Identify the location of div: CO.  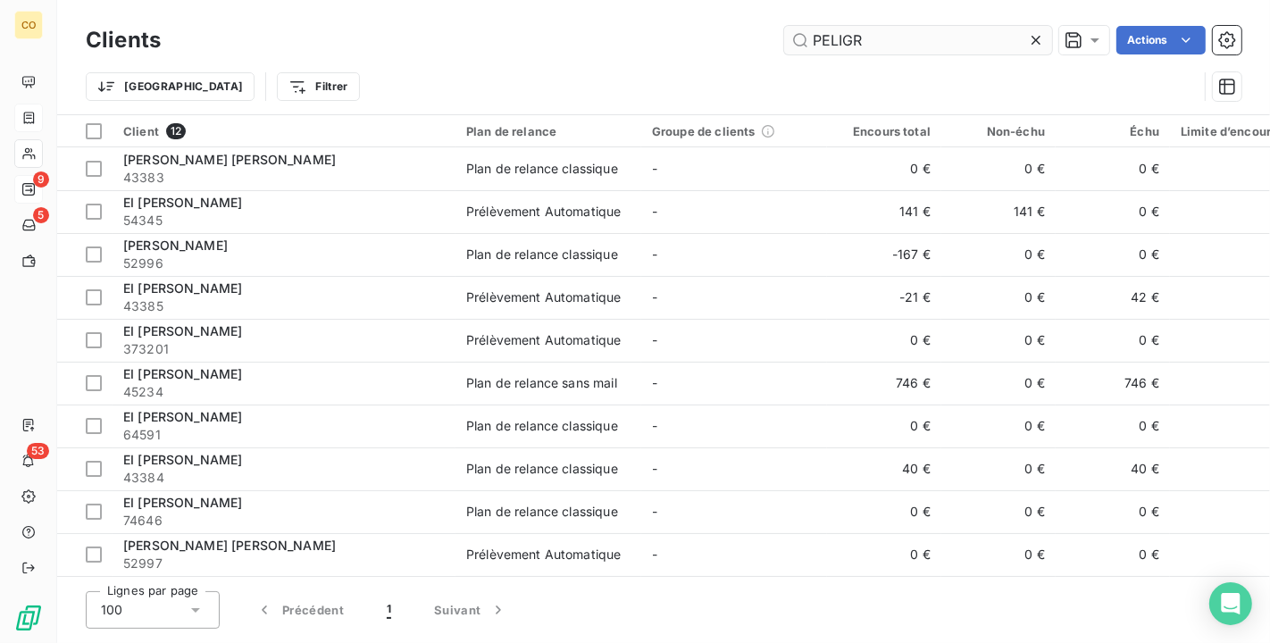
(29, 25).